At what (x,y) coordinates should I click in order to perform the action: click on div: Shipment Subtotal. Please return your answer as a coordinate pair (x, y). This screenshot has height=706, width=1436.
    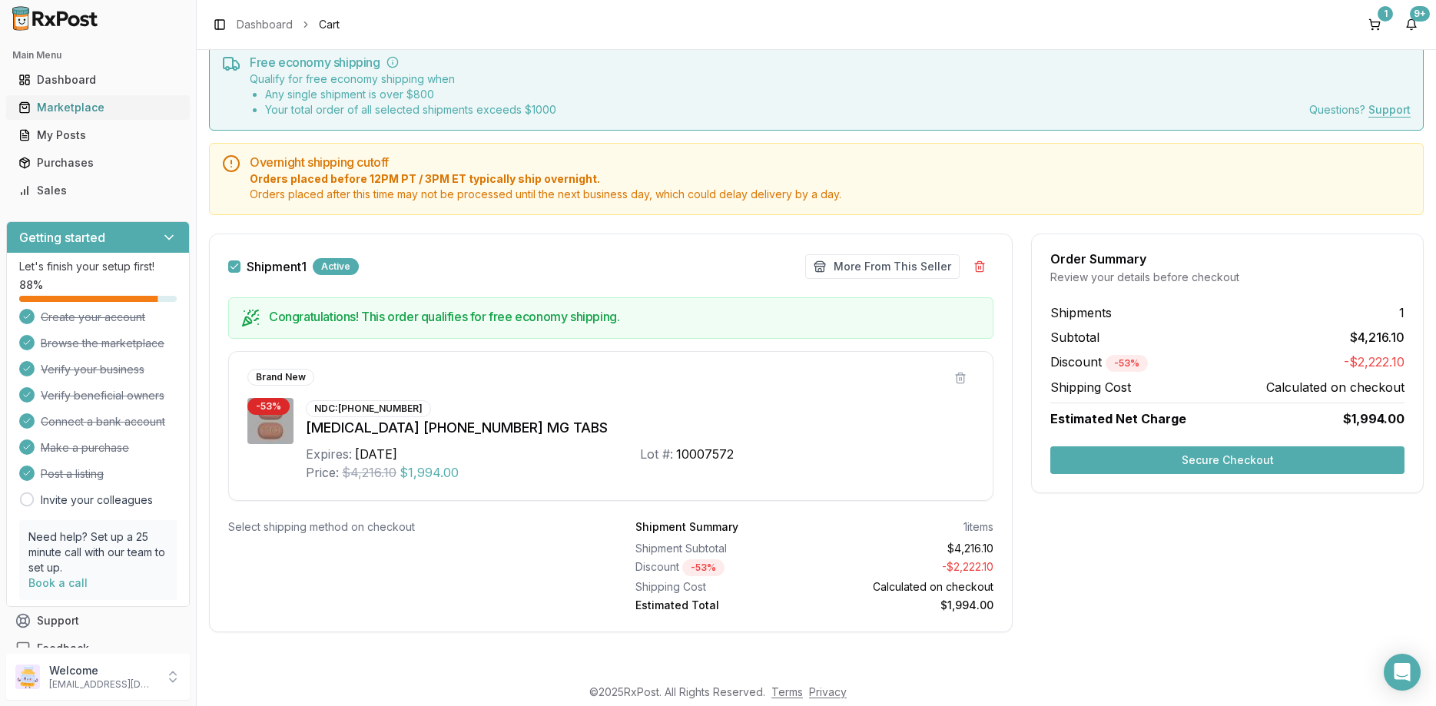
    Looking at the image, I should click on (722, 549).